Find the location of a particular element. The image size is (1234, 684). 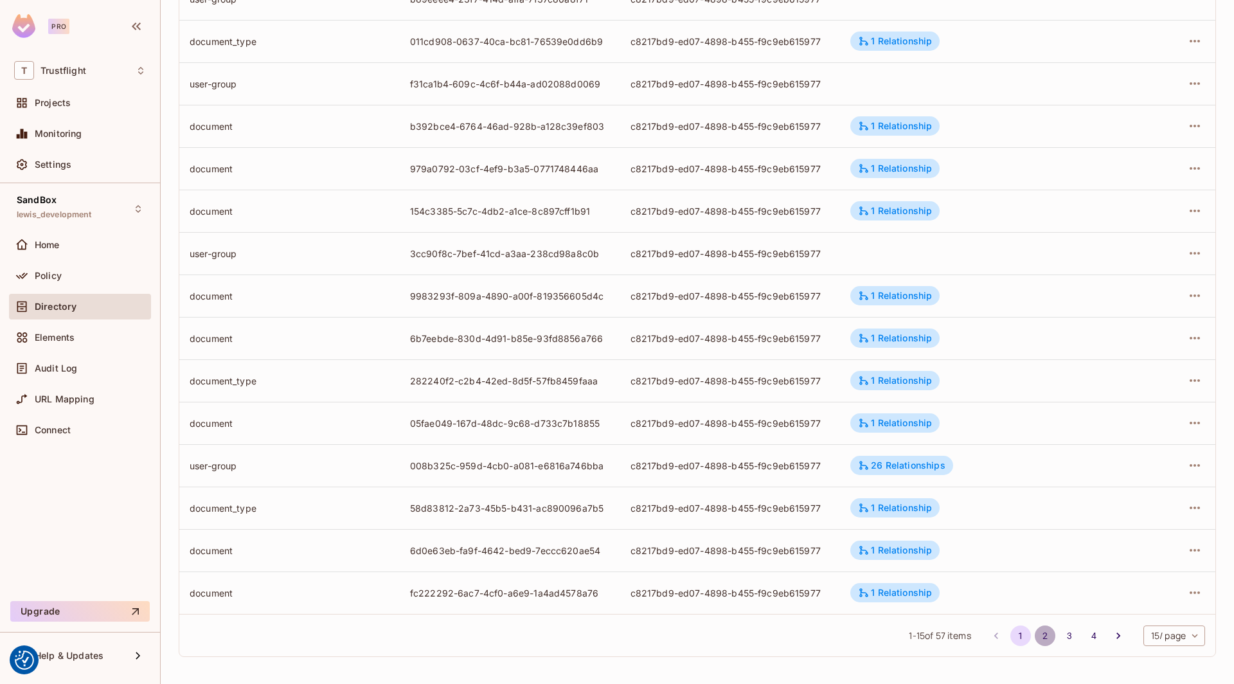

span: SandBox is located at coordinates (37, 200).